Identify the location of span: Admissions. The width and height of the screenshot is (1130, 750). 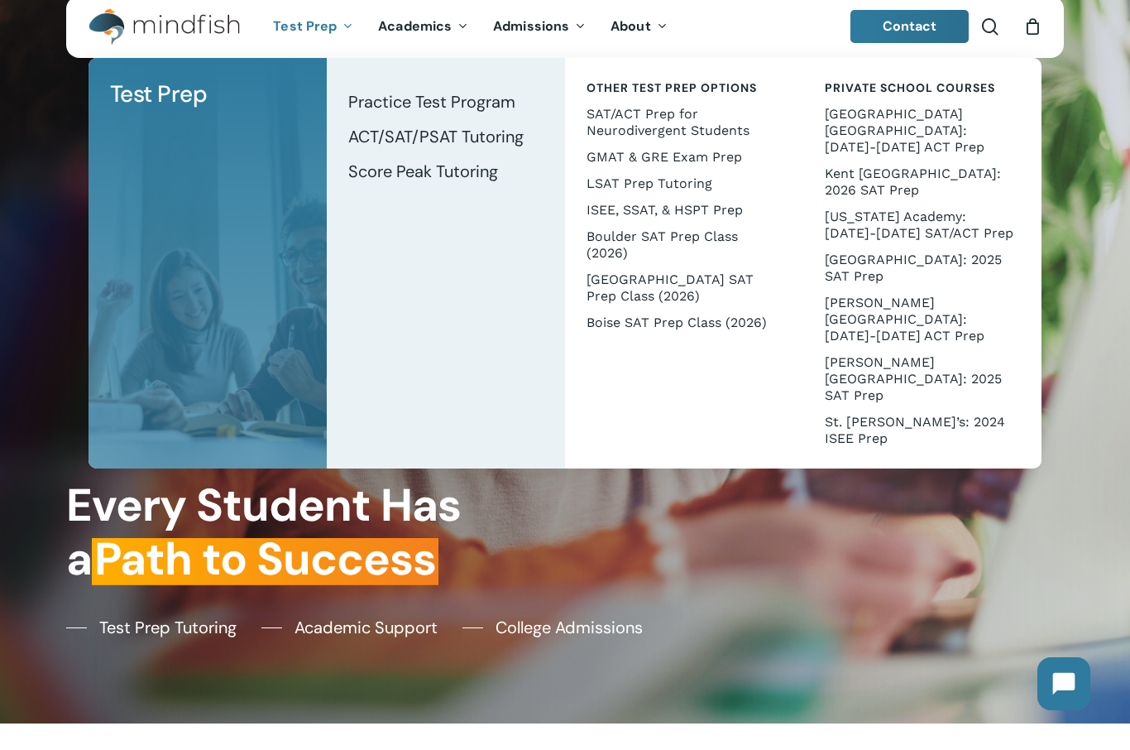
(531, 26).